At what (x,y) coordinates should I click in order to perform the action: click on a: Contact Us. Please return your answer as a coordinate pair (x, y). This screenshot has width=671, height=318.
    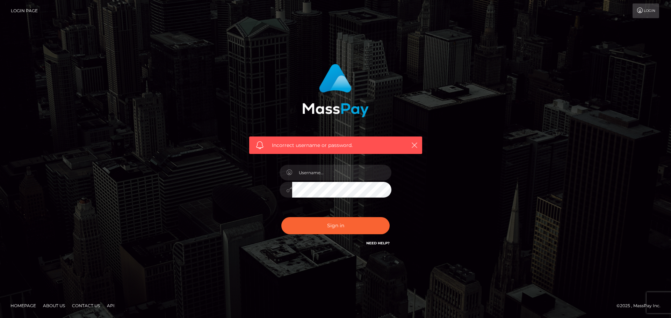
    Looking at the image, I should click on (86, 306).